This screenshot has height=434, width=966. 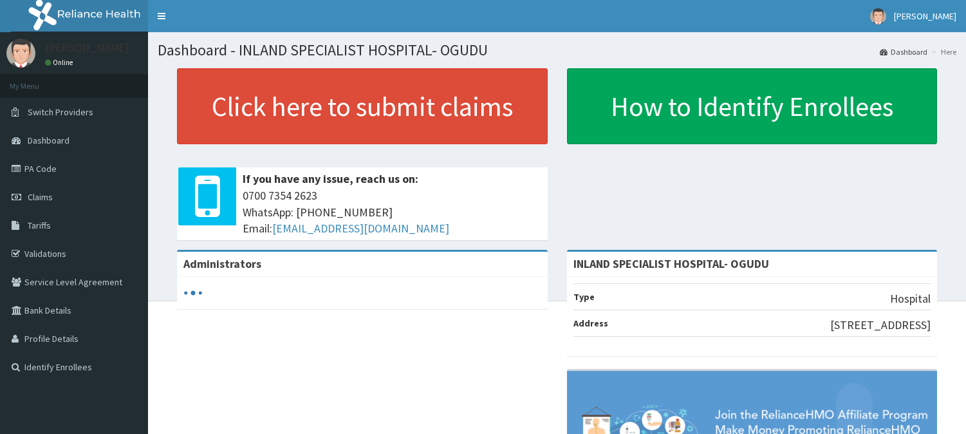 What do you see at coordinates (60, 62) in the screenshot?
I see `a: Online` at bounding box center [60, 62].